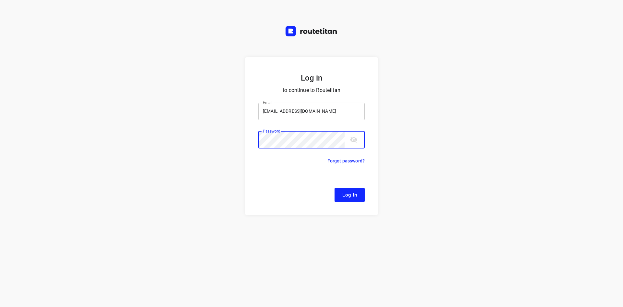 This screenshot has height=307, width=623. What do you see at coordinates (312, 90) in the screenshot?
I see `p: to continue to Routetitan` at bounding box center [312, 90].